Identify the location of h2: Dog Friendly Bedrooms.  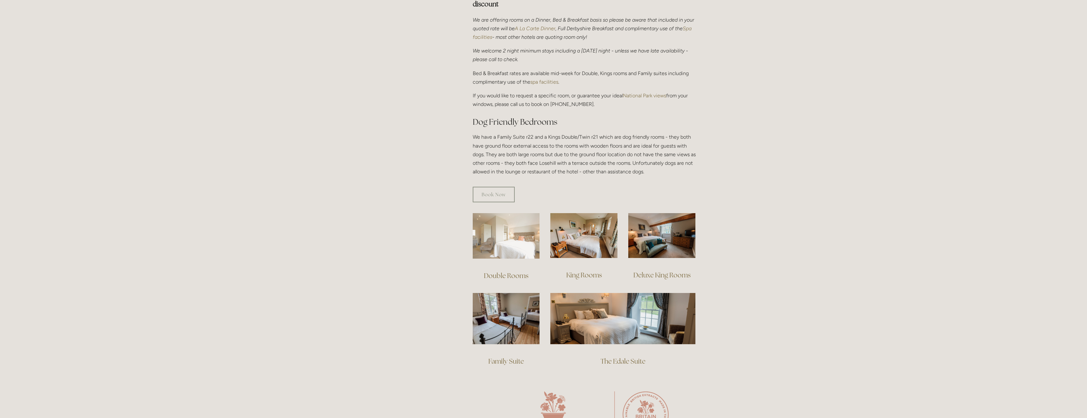
(584, 122).